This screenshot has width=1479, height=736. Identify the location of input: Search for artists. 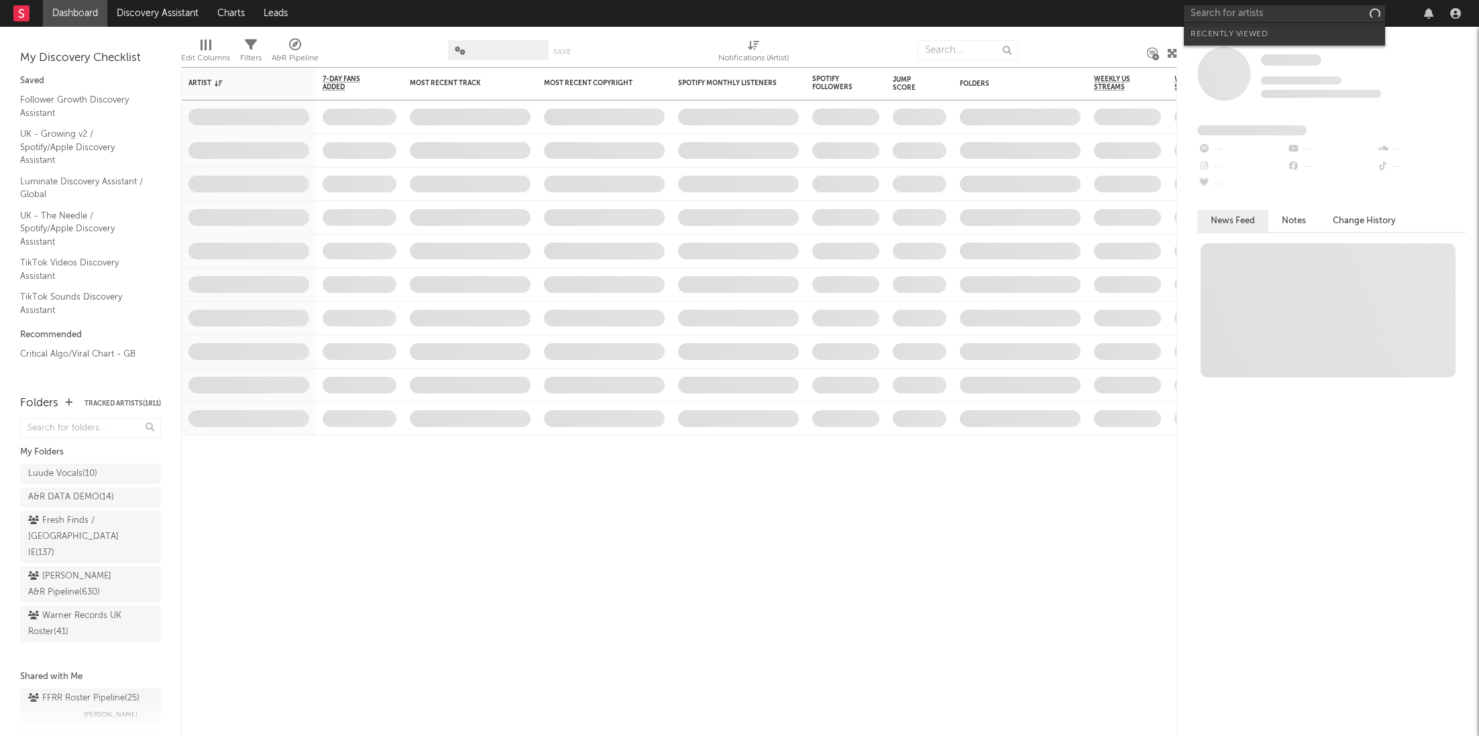
(1284, 13).